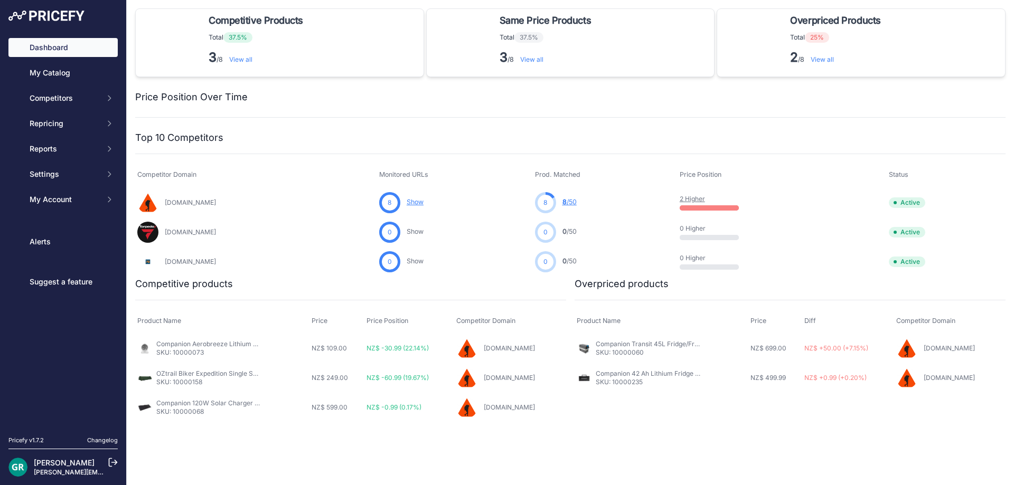 The width and height of the screenshot is (1014, 485). Describe the element at coordinates (558, 174) in the screenshot. I see `span: Prod. Matched` at that location.